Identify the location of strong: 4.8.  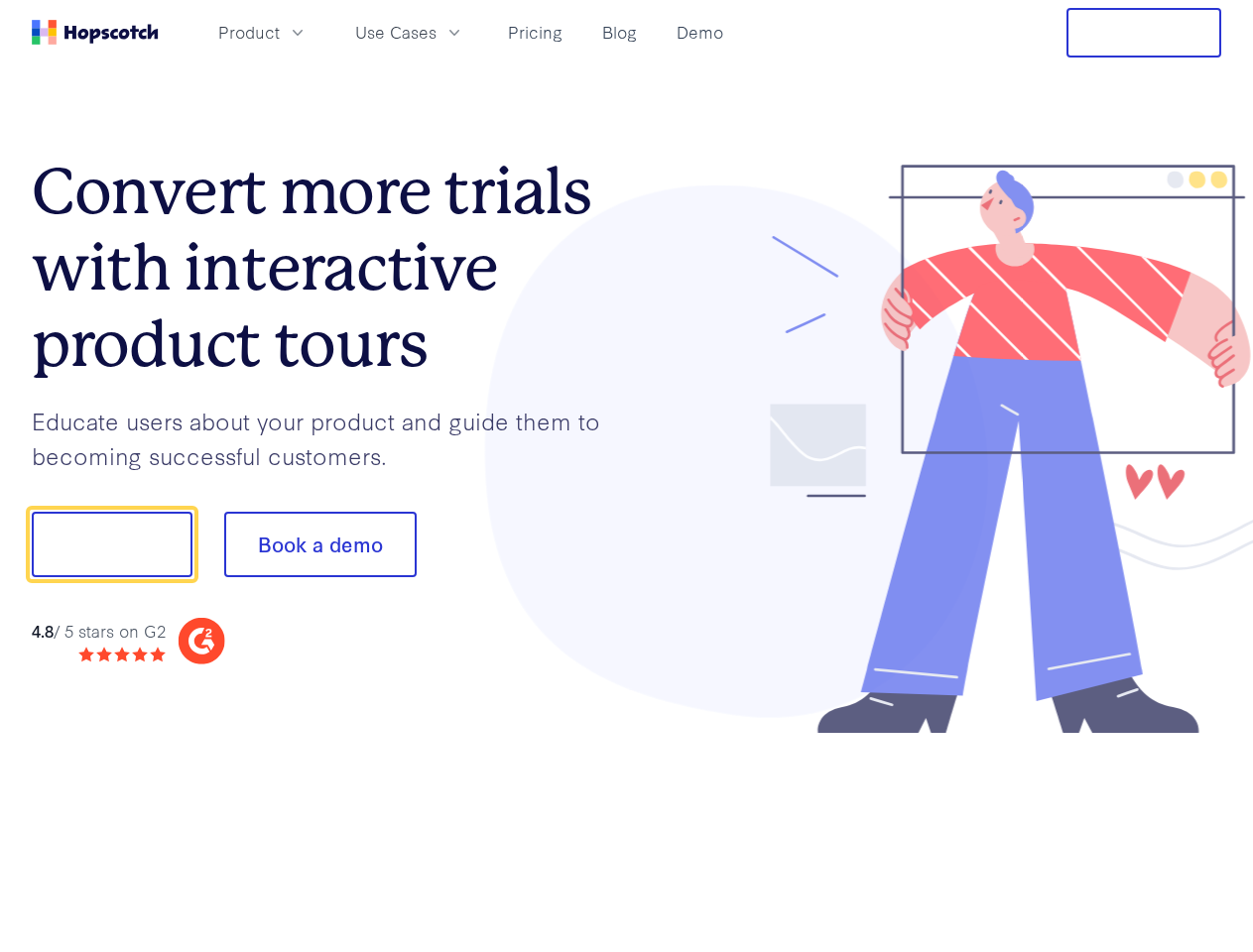
(43, 630).